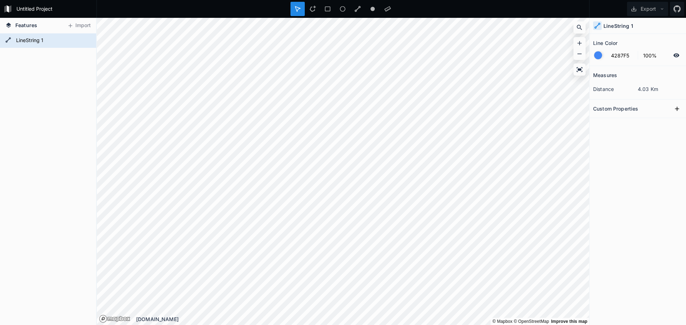  Describe the element at coordinates (569, 322) in the screenshot. I see `a: Map feedback` at that location.